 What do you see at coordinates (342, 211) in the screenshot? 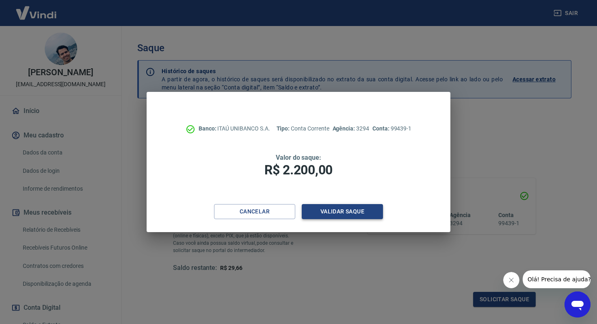
I see `button: Validar saque` at bounding box center [342, 211].